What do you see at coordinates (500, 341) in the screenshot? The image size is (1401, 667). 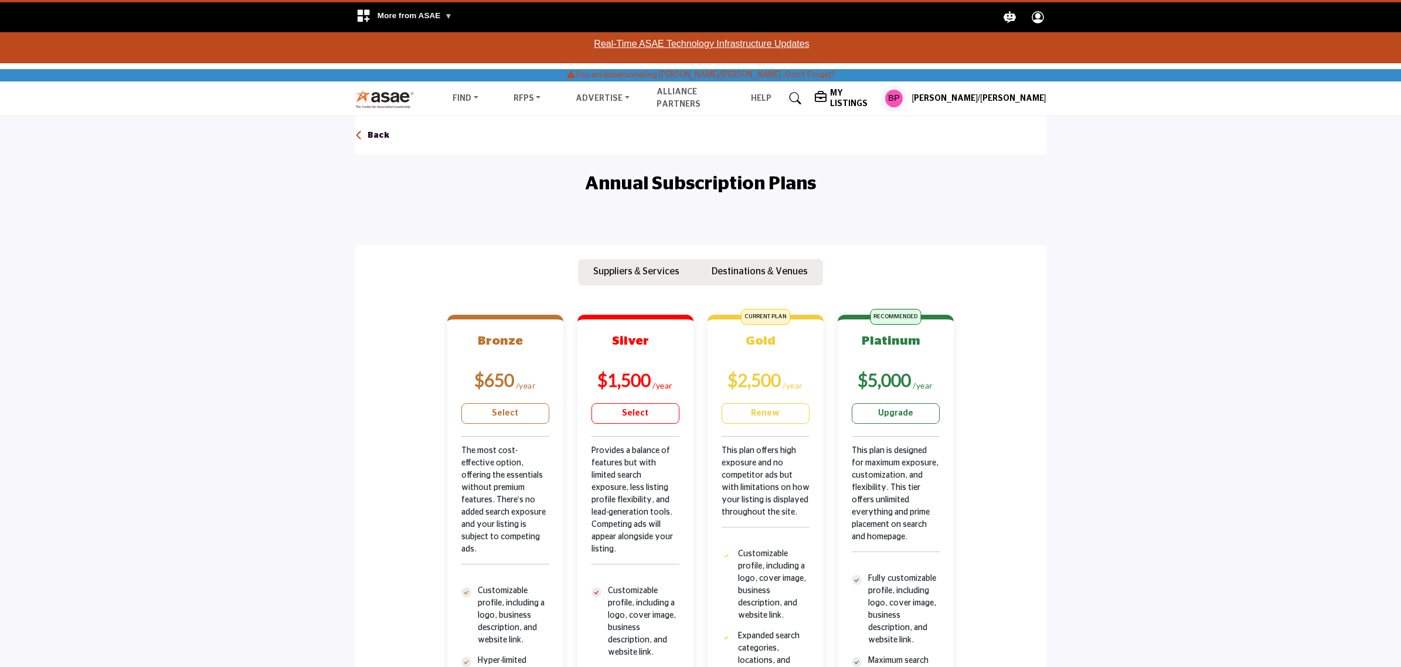 I see `b: Bronze` at bounding box center [500, 341].